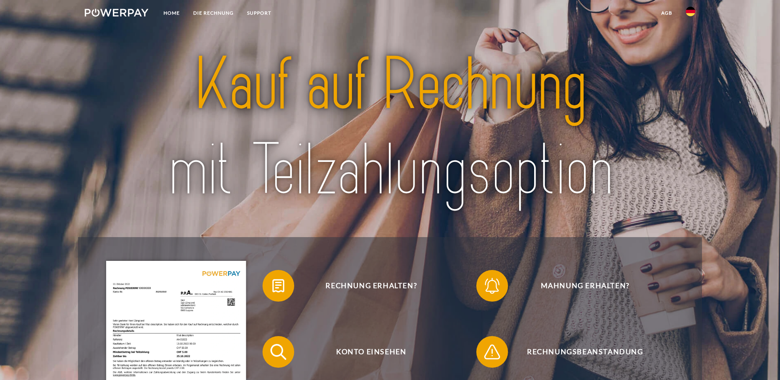 This screenshot has height=380, width=780. Describe the element at coordinates (278, 286) in the screenshot. I see `img: qb_bill.svg` at that location.